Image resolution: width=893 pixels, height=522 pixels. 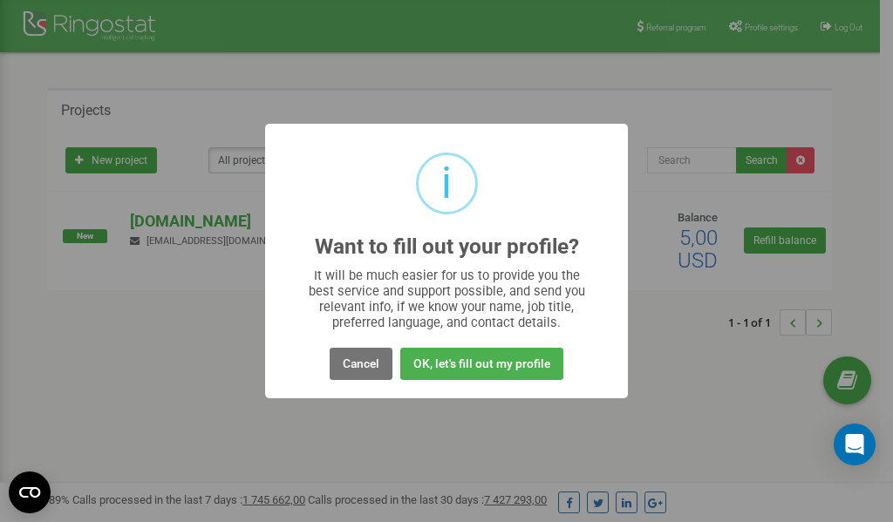 I want to click on button: Open CMP widget, so click(x=30, y=492).